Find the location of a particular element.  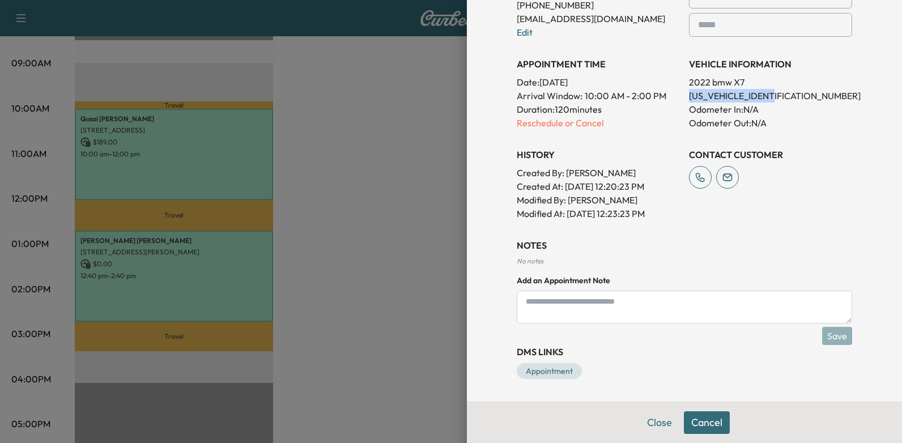

p: Odometer In: N/A is located at coordinates (770, 109).